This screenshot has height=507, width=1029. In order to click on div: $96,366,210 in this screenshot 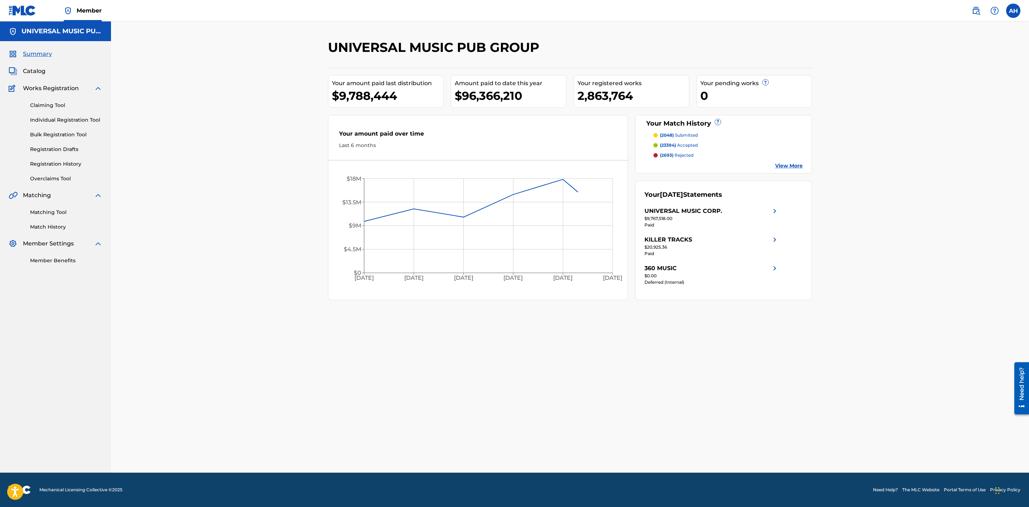, I will do `click(510, 96)`.